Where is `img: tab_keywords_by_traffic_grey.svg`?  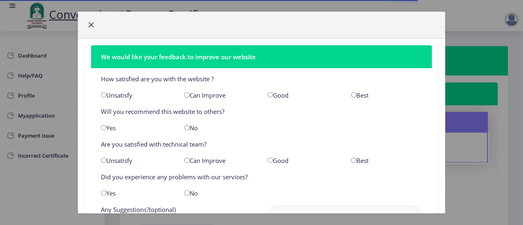
img: tab_keywords_by_traffic_grey.svg is located at coordinates (85, 51).